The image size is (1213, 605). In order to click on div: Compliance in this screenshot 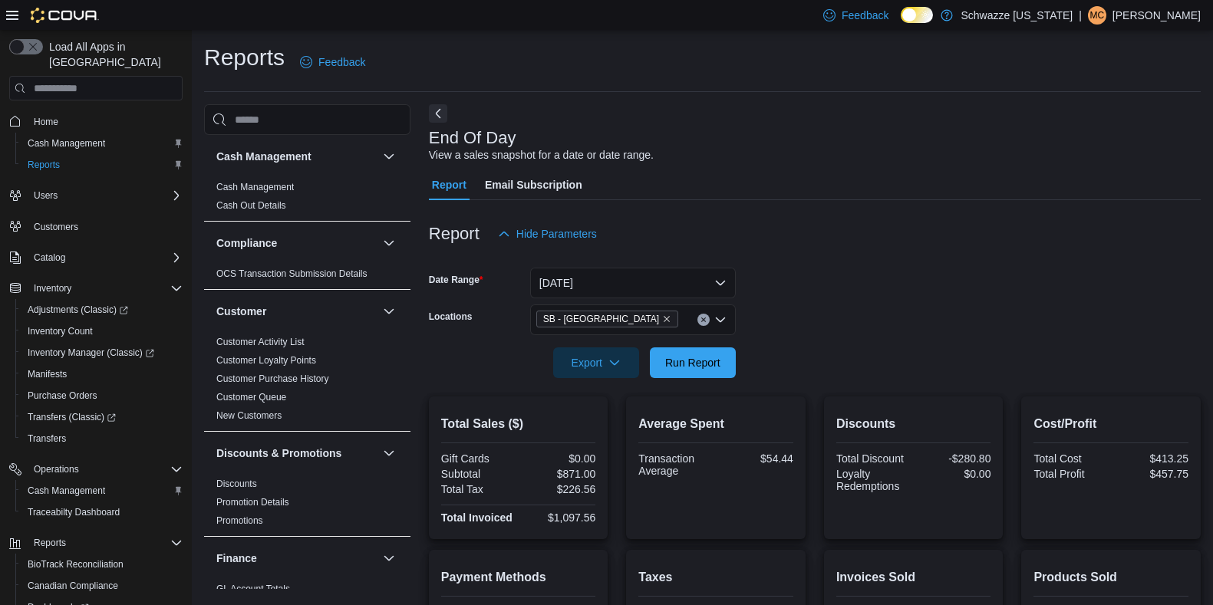, I will do `click(307, 277)`.